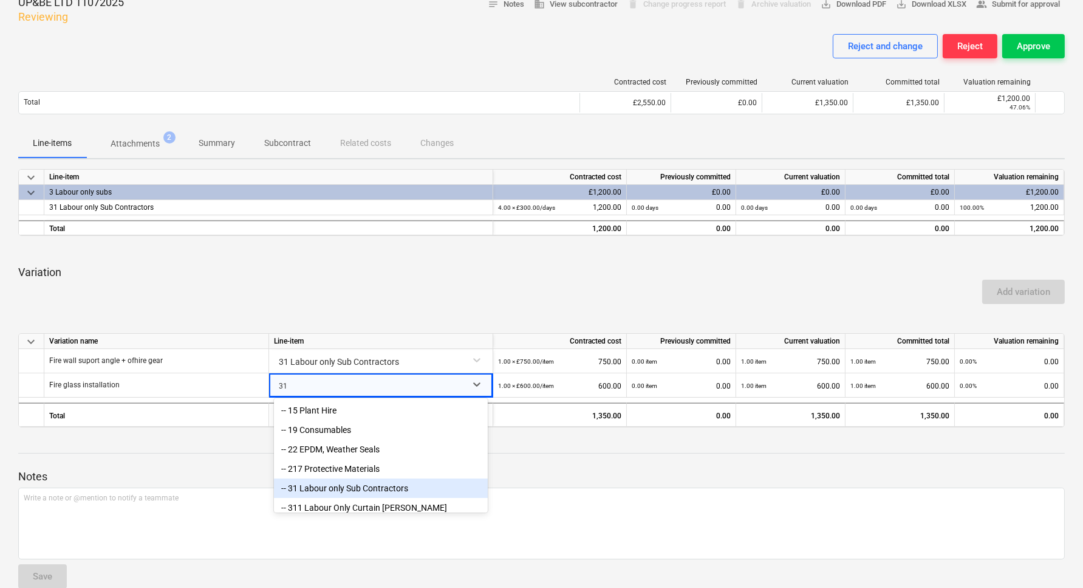 The width and height of the screenshot is (1083, 588). What do you see at coordinates (84, 385) in the screenshot?
I see `p: Fire glass installation` at bounding box center [84, 385].